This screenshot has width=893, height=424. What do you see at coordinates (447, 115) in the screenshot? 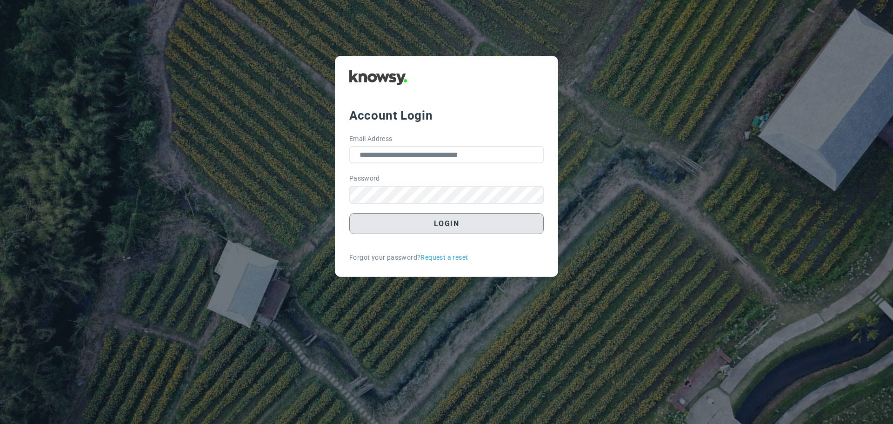
I see `div: Account Login` at bounding box center [447, 115].